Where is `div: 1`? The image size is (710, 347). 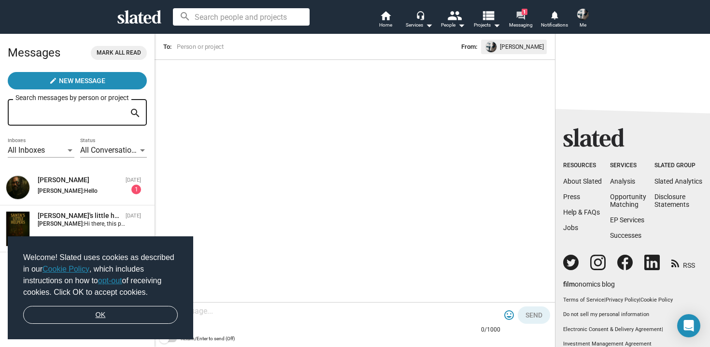 div: 1 is located at coordinates (136, 189).